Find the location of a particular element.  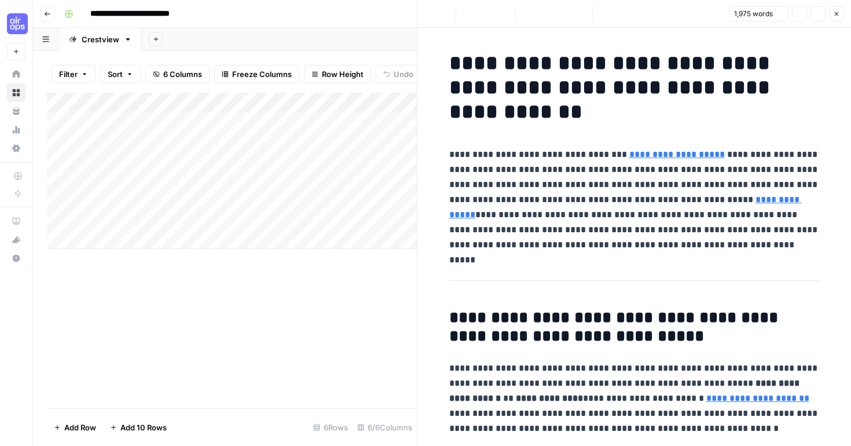

span: Undo is located at coordinates (404, 74).